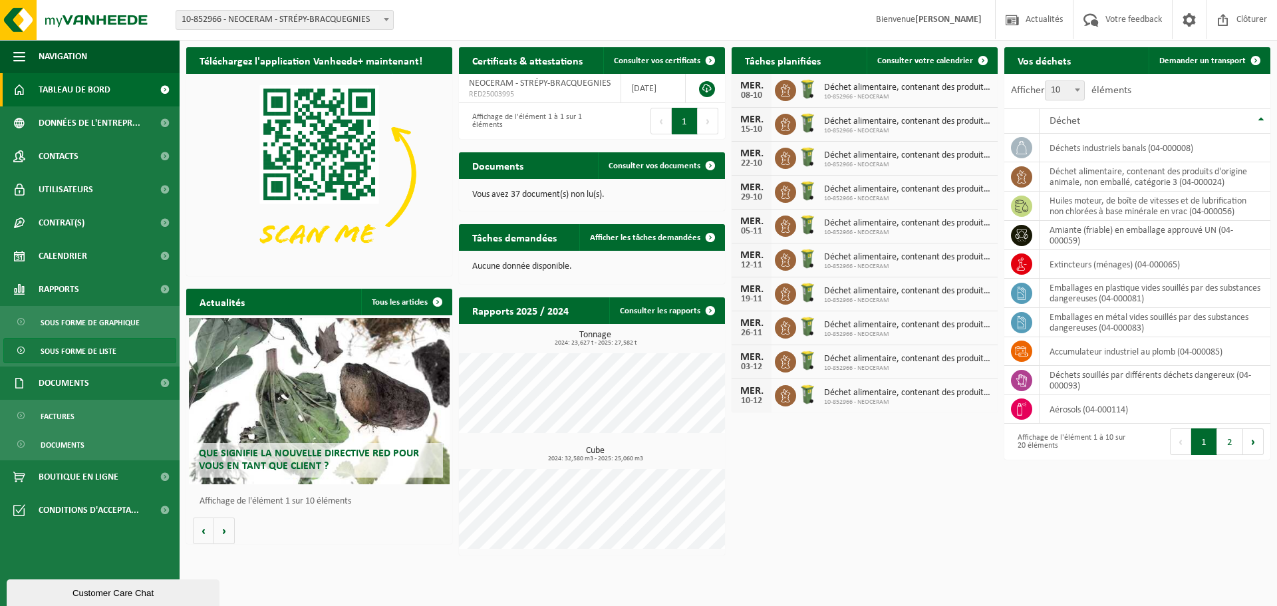 This screenshot has width=1277, height=606. Describe the element at coordinates (525, 121) in the screenshot. I see `div: Affichage de l'élément 1 à 1 sur 1 éléments` at that location.